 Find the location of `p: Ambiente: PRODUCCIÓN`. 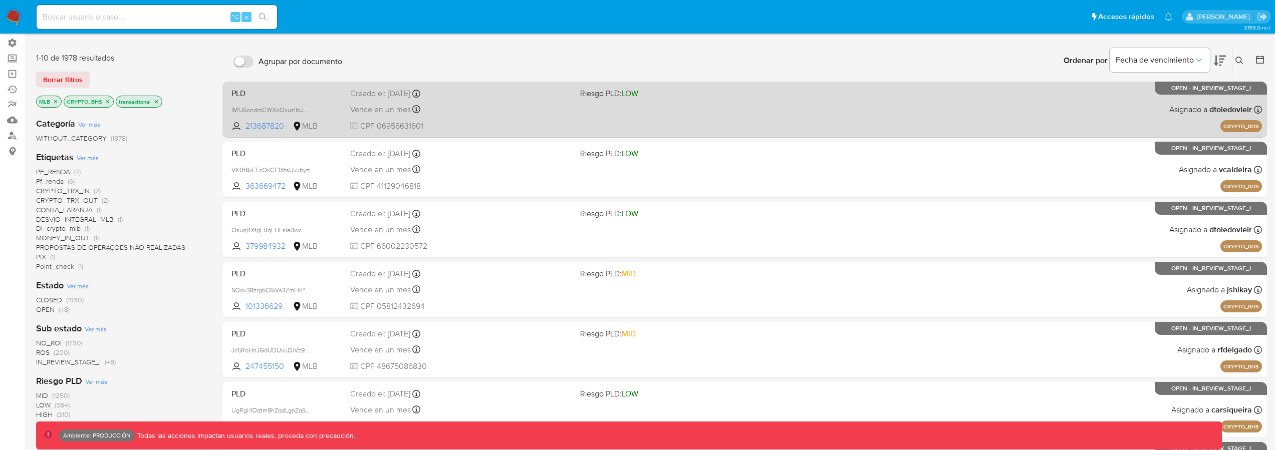

p: Ambiente: PRODUCCIÓN is located at coordinates (97, 436).